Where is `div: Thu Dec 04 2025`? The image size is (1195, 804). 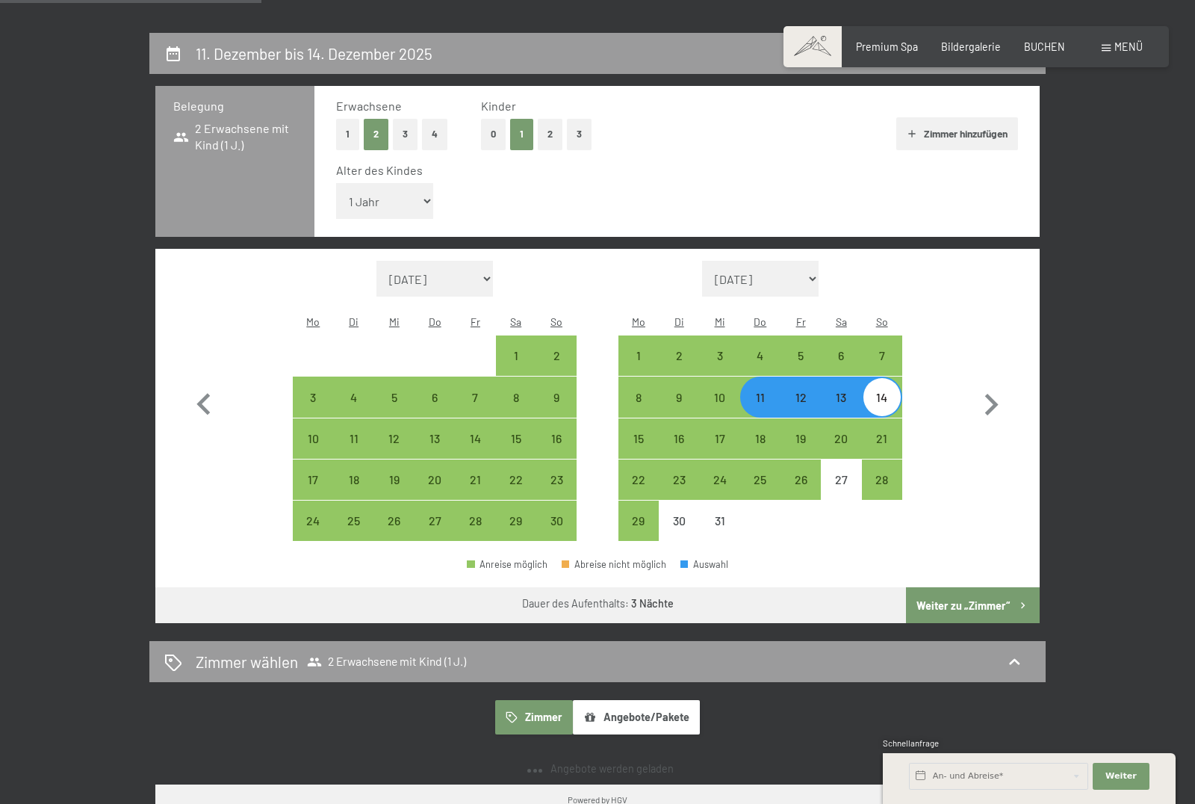
div: Thu Dec 04 2025 is located at coordinates (761, 356).